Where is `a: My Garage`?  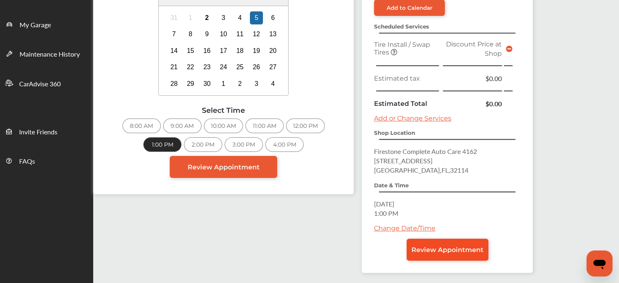 a: My Garage is located at coordinates (46, 24).